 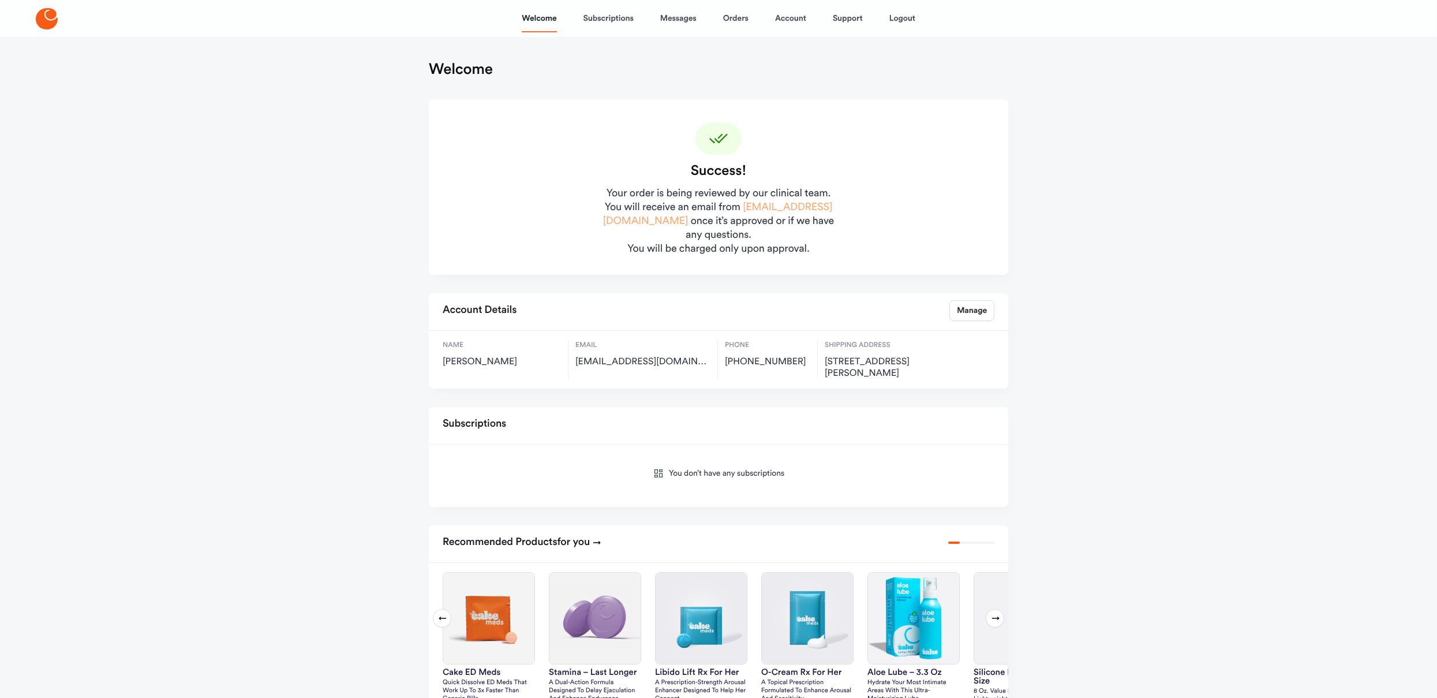 I want to click on a: Logout, so click(x=902, y=18).